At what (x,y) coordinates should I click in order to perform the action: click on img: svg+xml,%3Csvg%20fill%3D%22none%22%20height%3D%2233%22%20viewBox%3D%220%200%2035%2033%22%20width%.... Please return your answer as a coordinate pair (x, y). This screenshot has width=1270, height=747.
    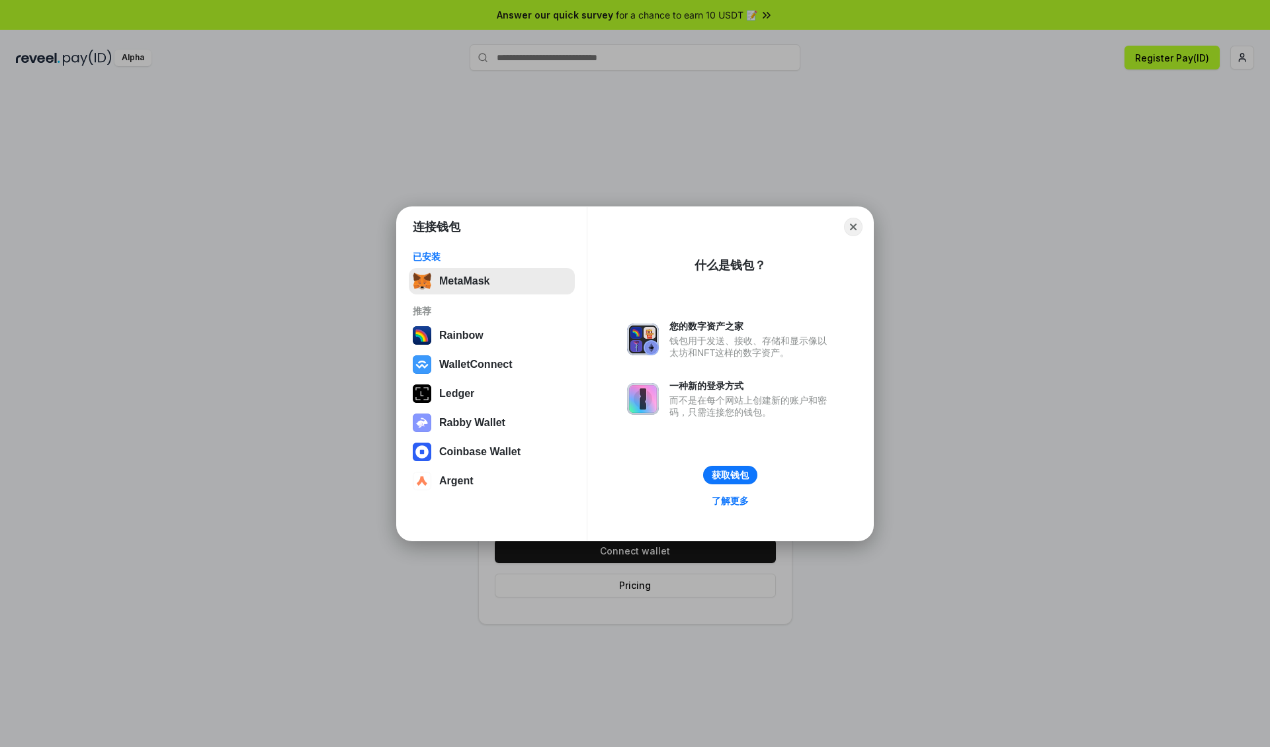
    Looking at the image, I should click on (422, 281).